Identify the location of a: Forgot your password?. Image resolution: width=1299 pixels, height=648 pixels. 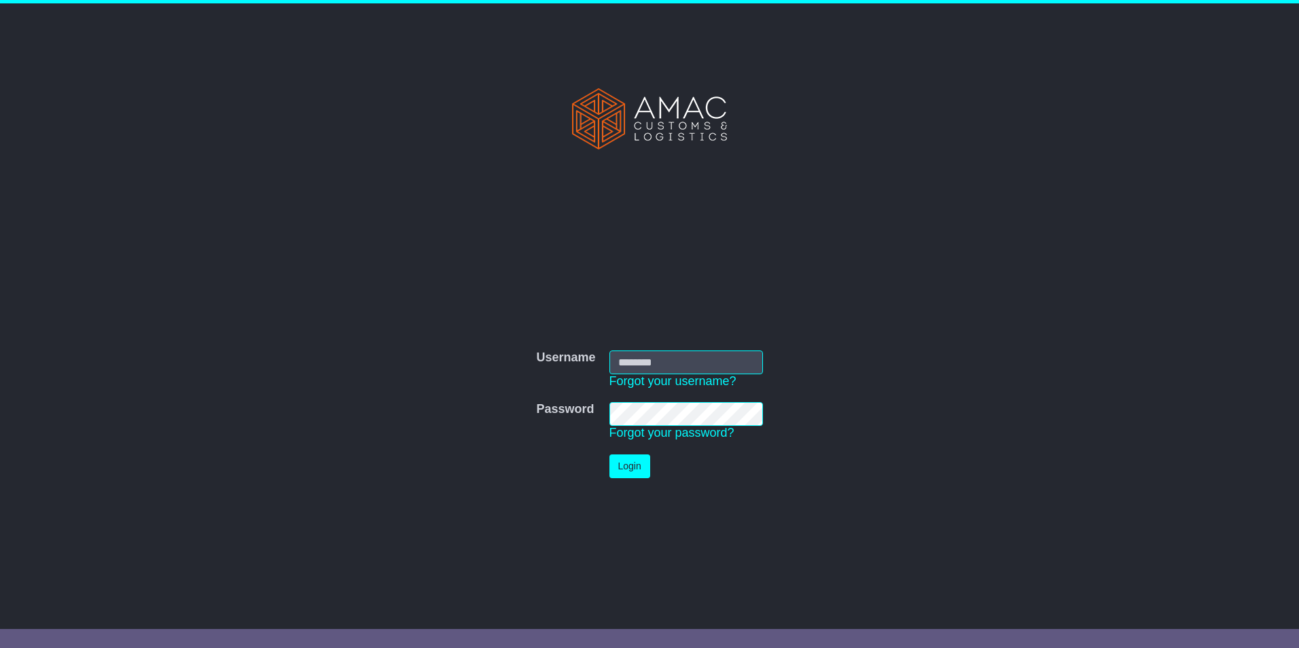
(672, 433).